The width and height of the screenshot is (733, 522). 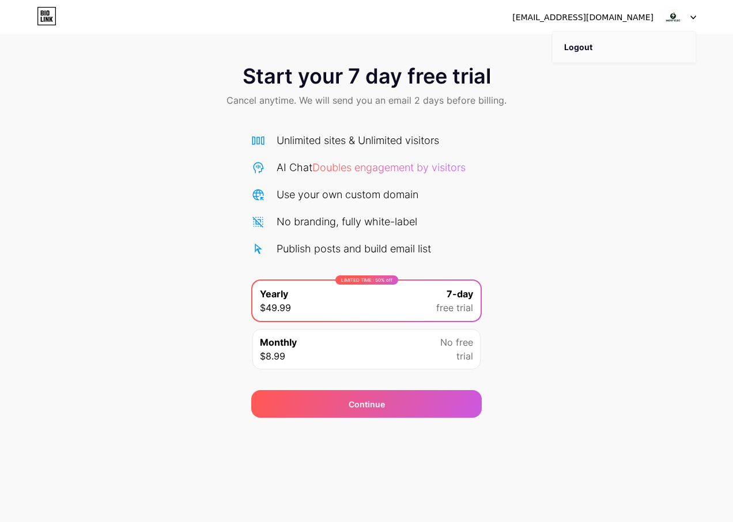 What do you see at coordinates (366, 280) in the screenshot?
I see `div: LIMITED TIME : 50% off` at bounding box center [366, 280].